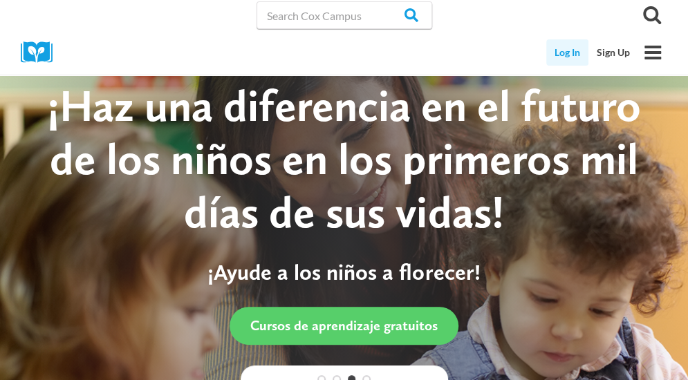 This screenshot has width=688, height=380. I want to click on div: ¡Haz una diferencia en el futuro de los niños en los primeros mil días de sus vidas!, so click(344, 159).